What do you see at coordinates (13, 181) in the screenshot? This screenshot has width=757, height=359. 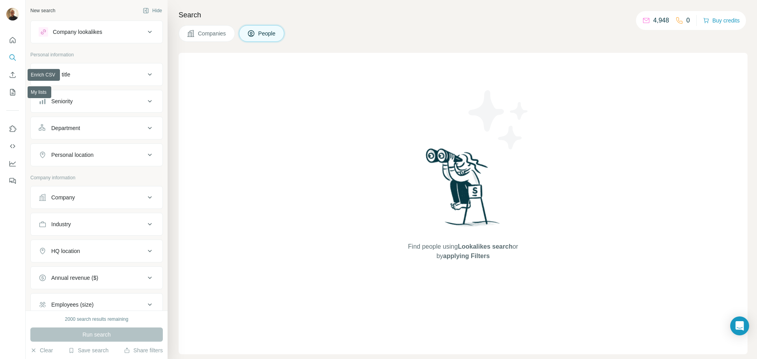 I see `button: Feedback` at bounding box center [13, 181].